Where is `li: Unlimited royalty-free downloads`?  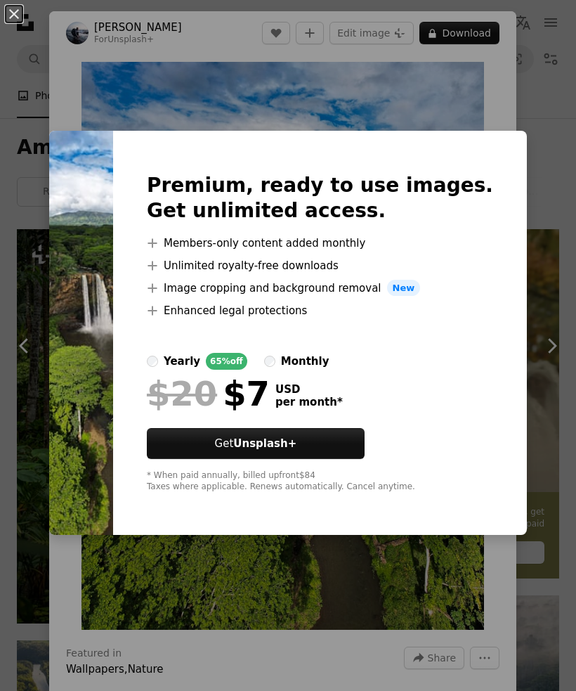
li: Unlimited royalty-free downloads is located at coordinates (320, 266).